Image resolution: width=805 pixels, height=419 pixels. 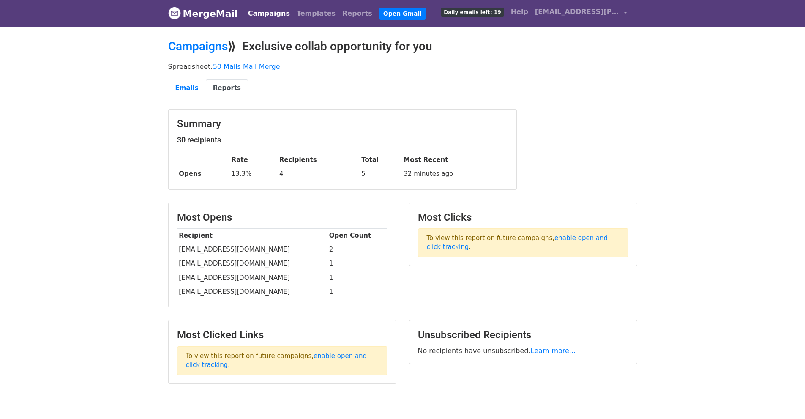 I want to click on h3: Most Clicked Links, so click(x=282, y=335).